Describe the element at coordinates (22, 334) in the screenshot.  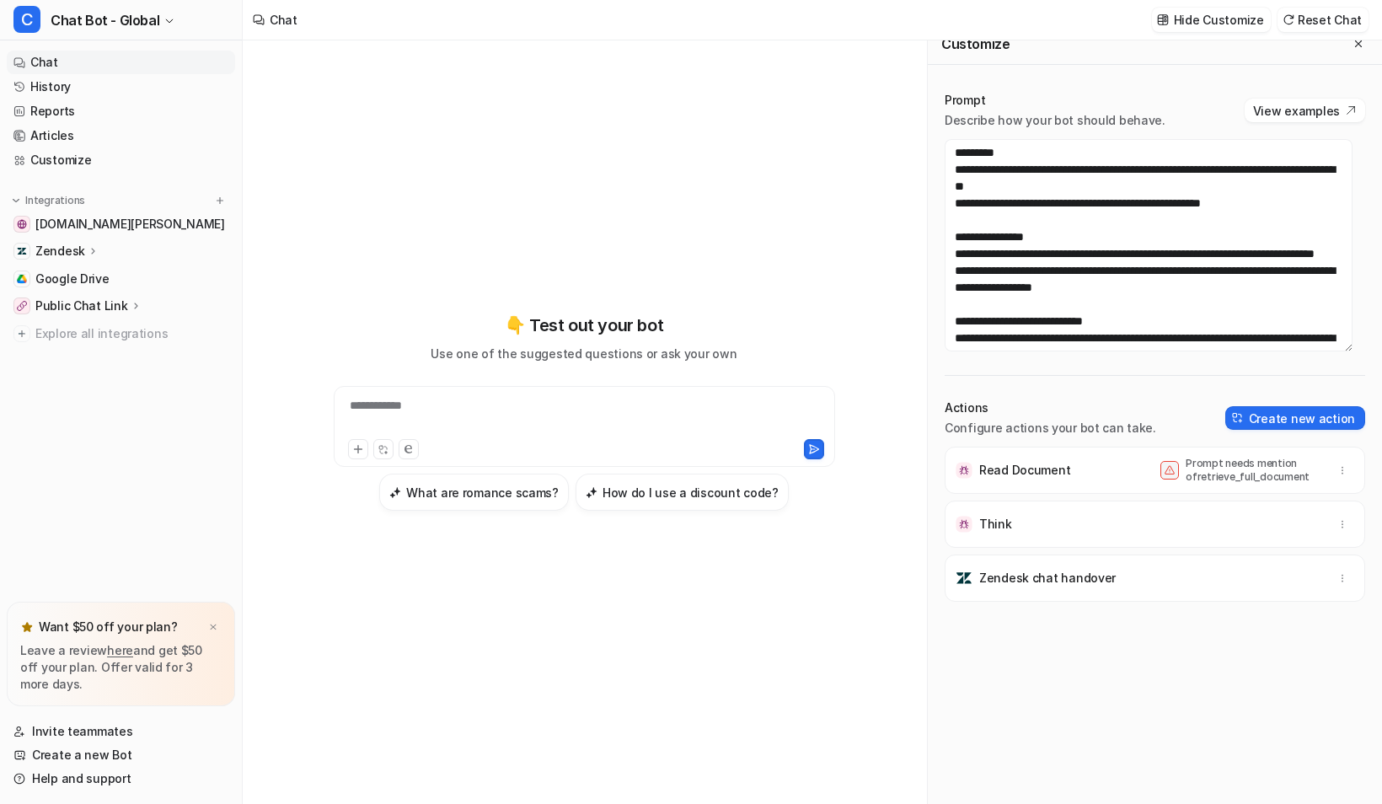
I see `img: explore all integrations` at that location.